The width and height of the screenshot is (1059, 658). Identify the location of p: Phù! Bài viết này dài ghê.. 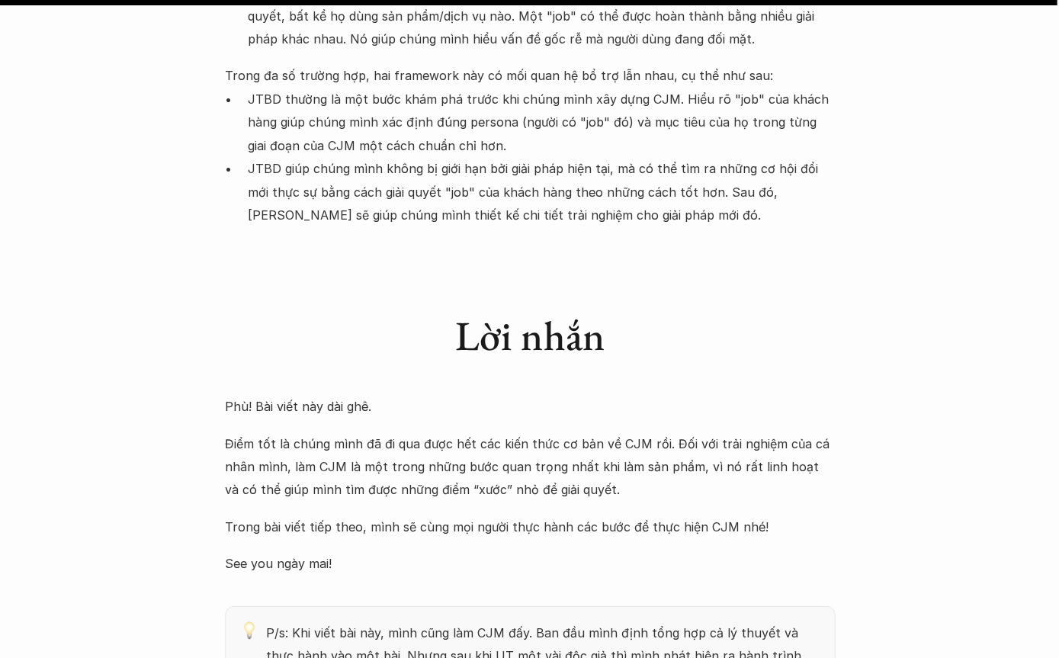
(530, 406).